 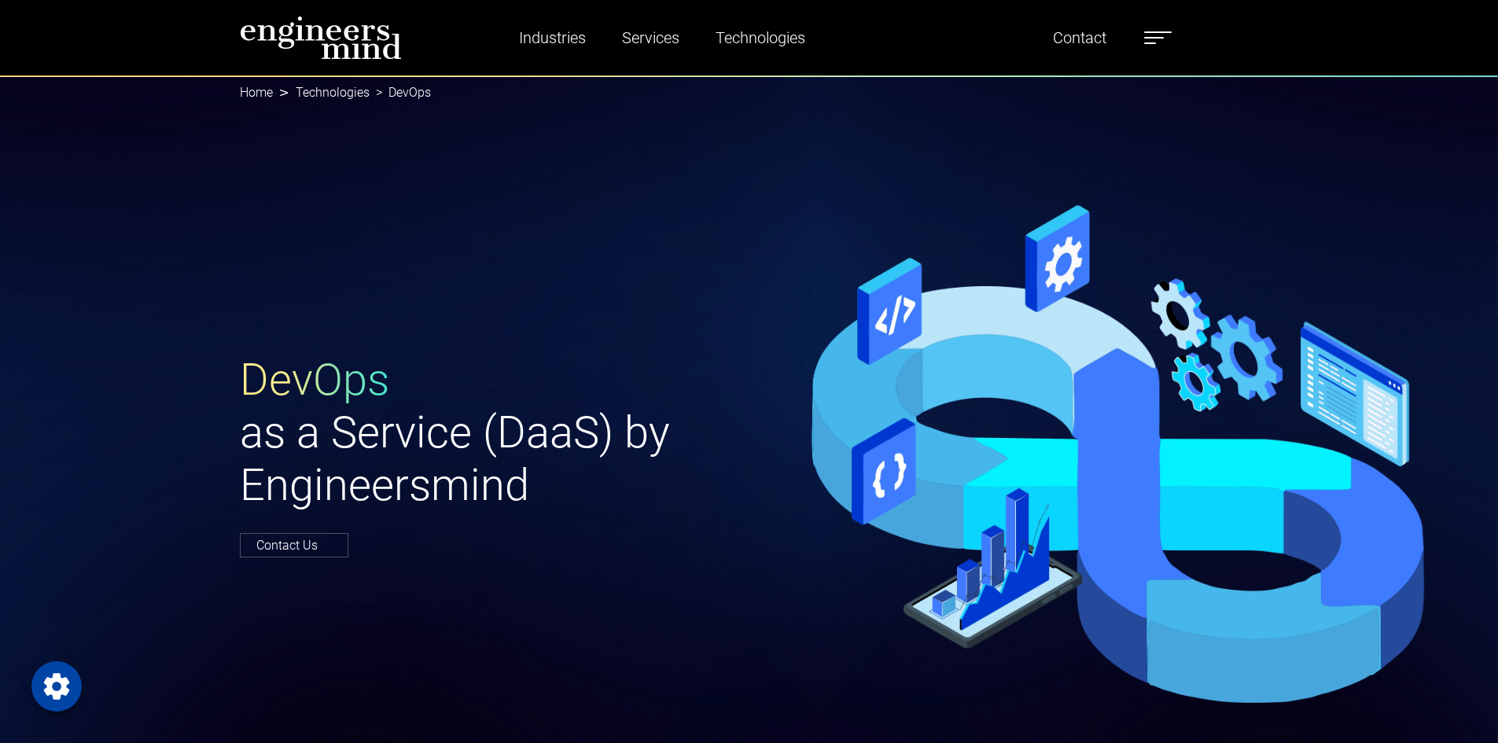 What do you see at coordinates (650, 38) in the screenshot?
I see `a: Services` at bounding box center [650, 38].